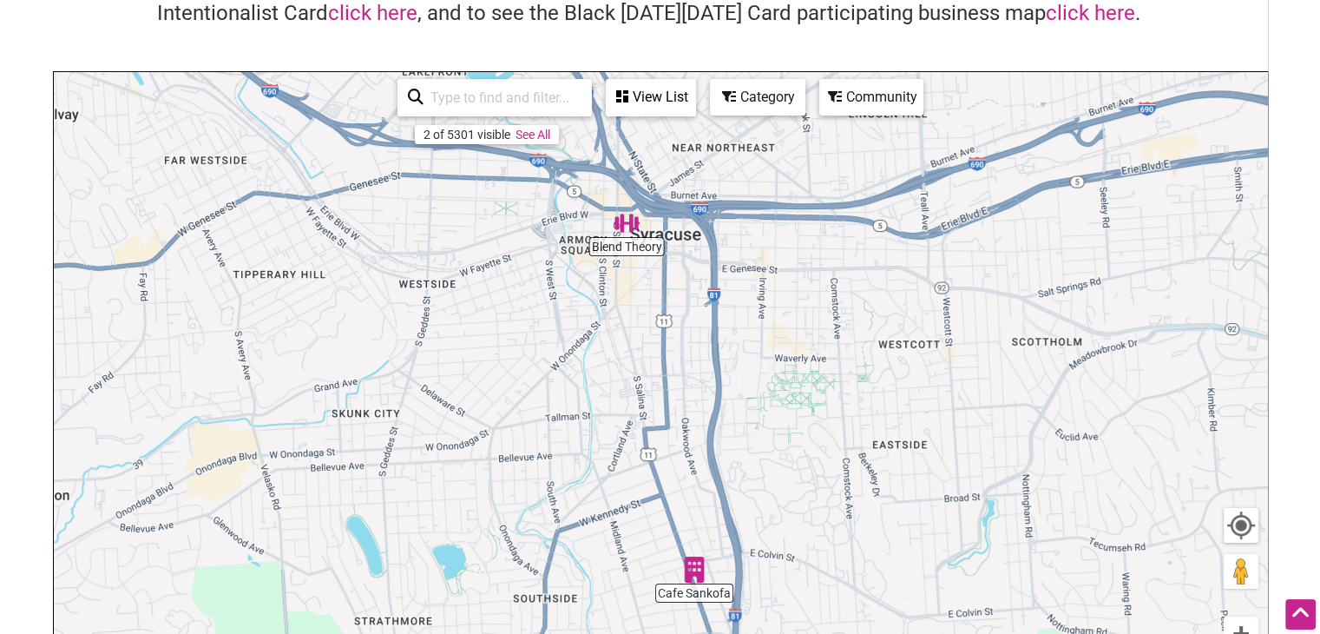 This screenshot has width=1320, height=634. Describe the element at coordinates (495, 97) in the screenshot. I see `div: Type to search and filter` at that location.